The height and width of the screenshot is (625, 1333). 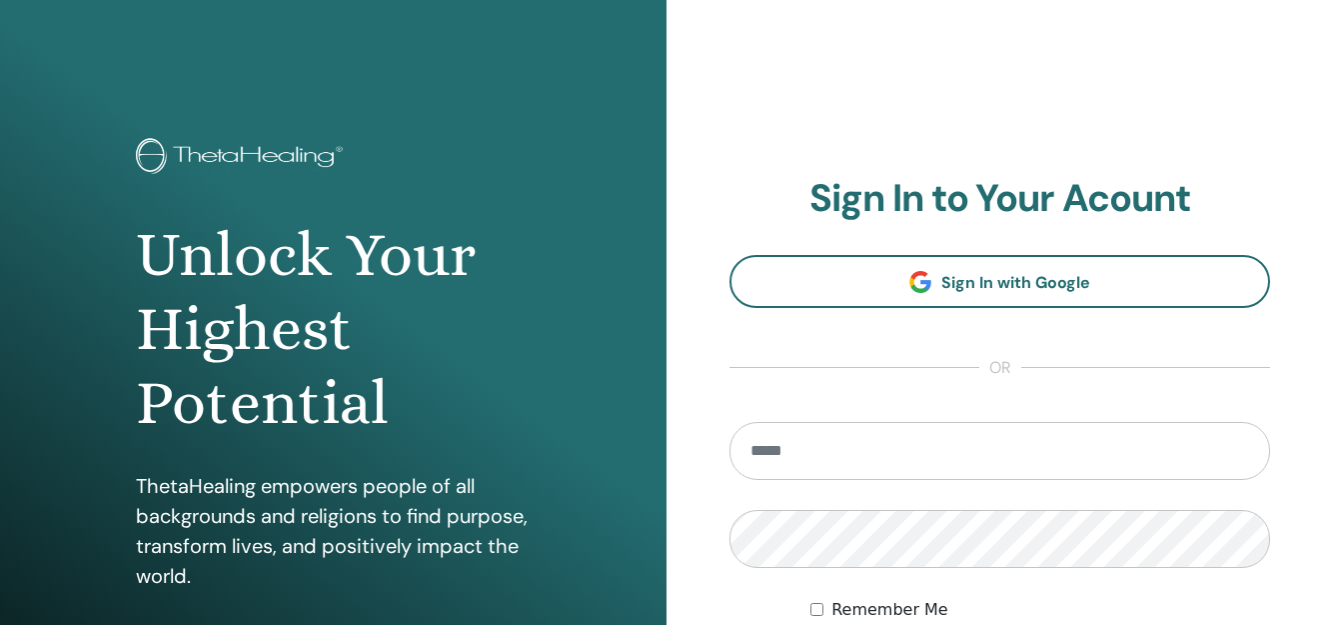 I want to click on h1: Unlock Your Highest Potential, so click(x=333, y=329).